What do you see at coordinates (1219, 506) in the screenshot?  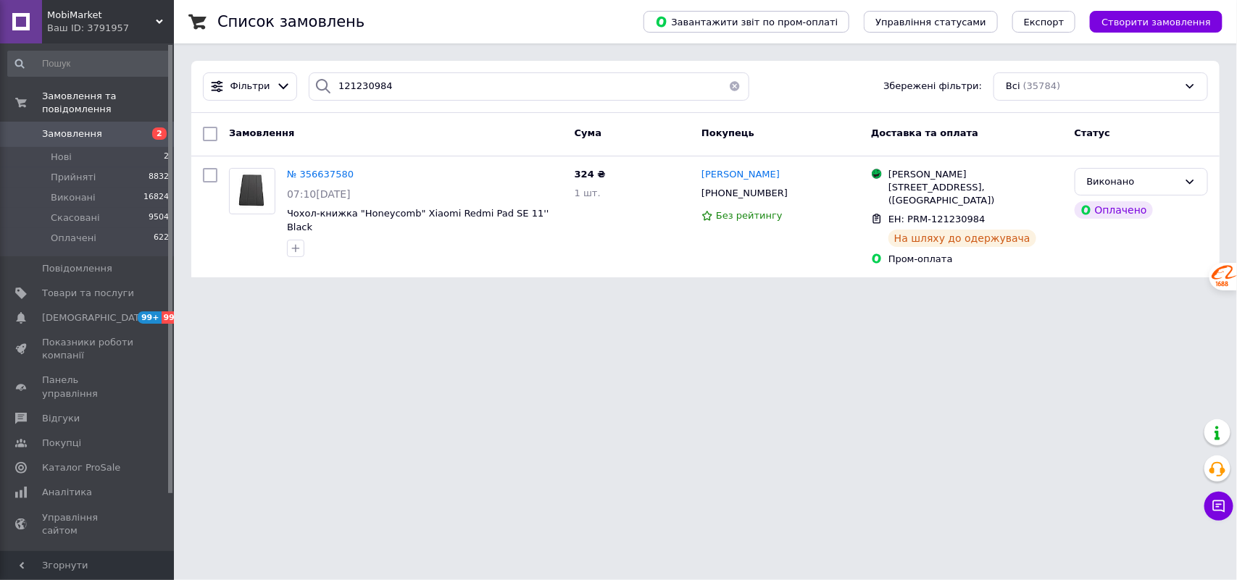 I see `button: Чат з покупцем` at bounding box center [1219, 506].